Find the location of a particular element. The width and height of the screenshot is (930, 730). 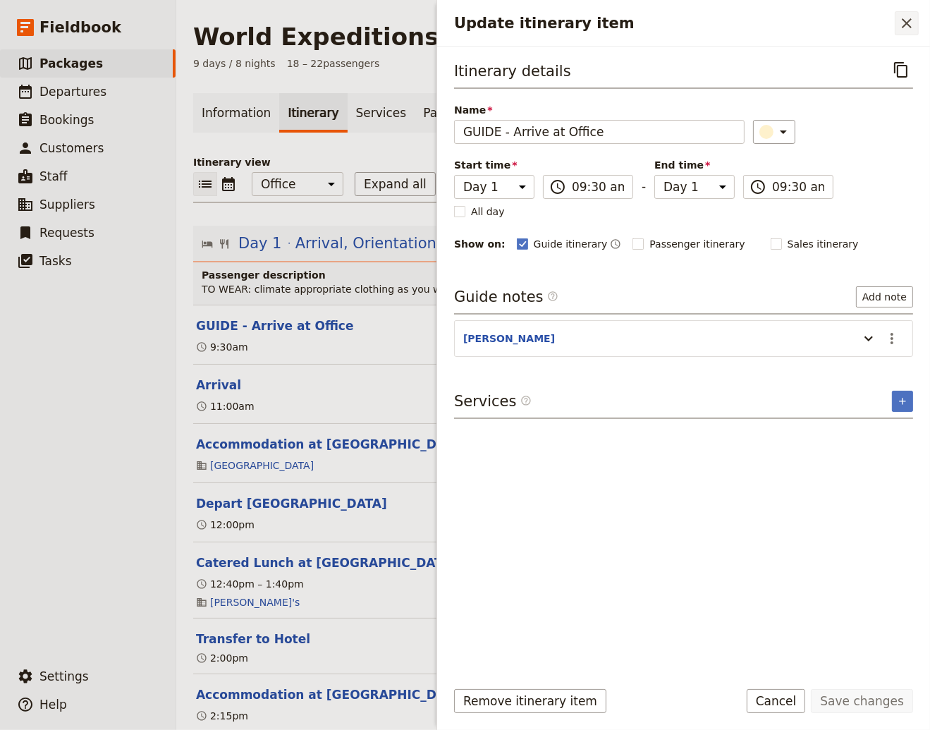

span: Requests is located at coordinates (67, 233).